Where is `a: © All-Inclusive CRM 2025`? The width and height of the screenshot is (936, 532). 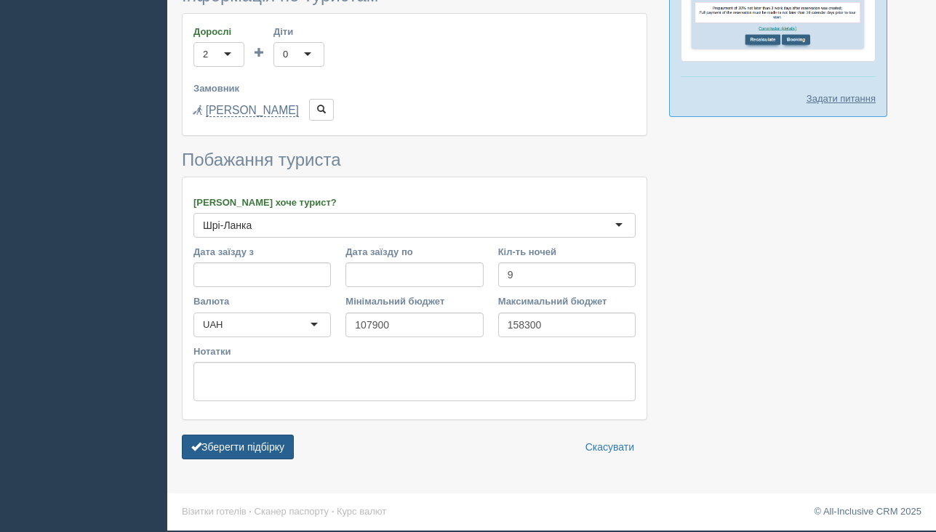
a: © All-Inclusive CRM 2025 is located at coordinates (868, 511).